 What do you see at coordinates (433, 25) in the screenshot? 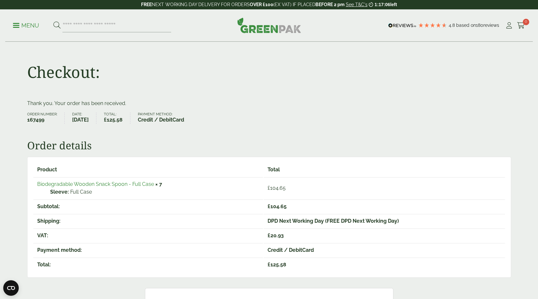
I see `div: 4.78 Stars` at bounding box center [433, 25].